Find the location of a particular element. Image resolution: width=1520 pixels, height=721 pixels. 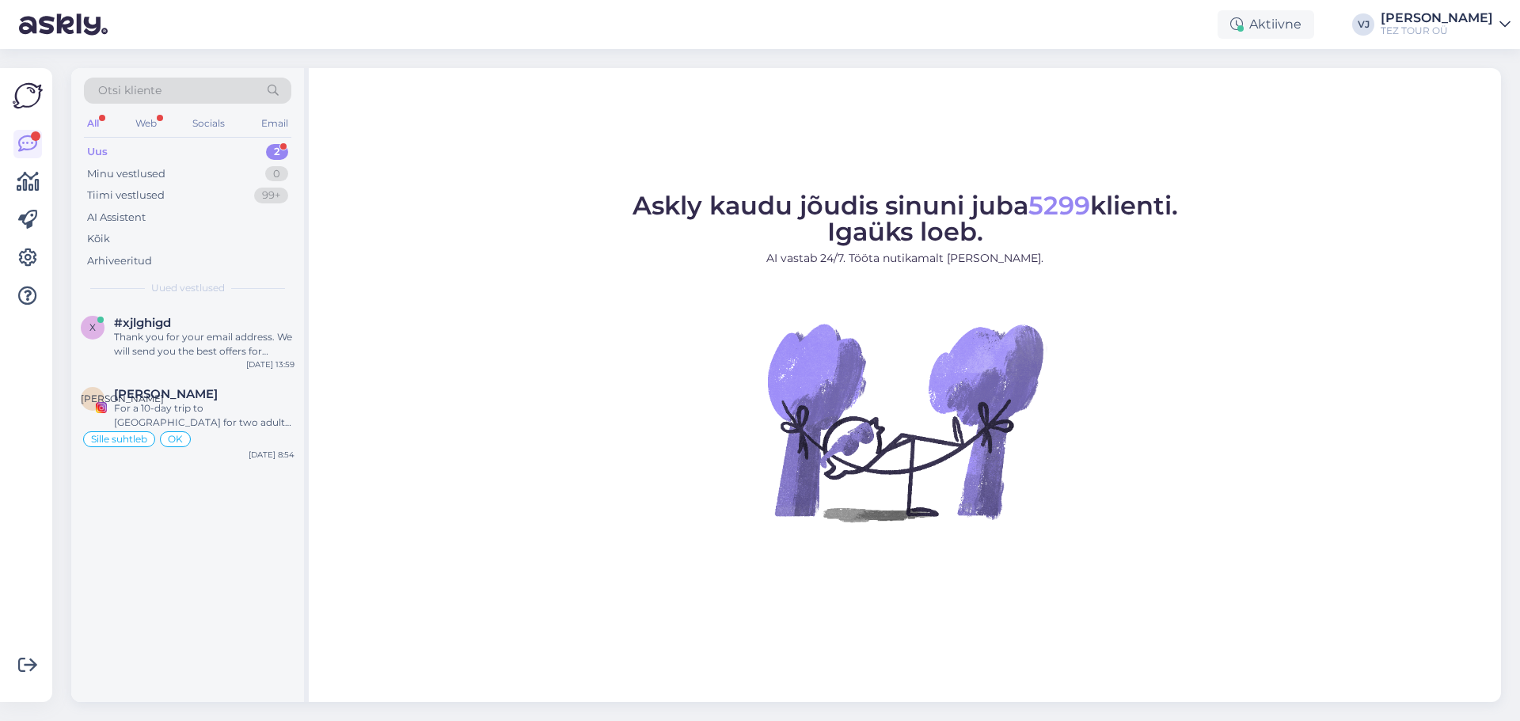

img: No Chat active is located at coordinates (905, 422).